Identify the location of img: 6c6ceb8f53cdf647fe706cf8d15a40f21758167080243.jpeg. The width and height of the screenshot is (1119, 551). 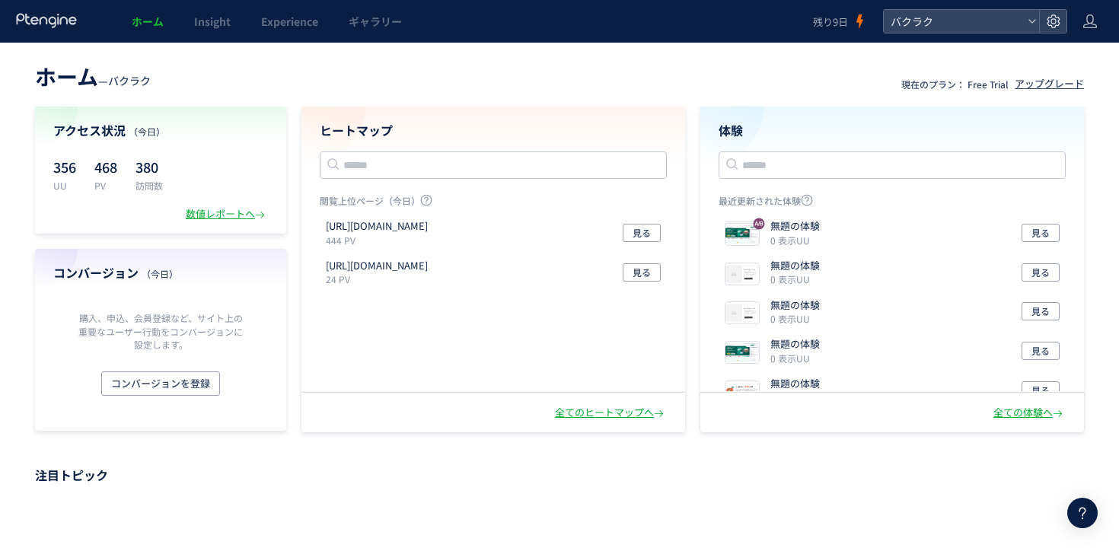
(742, 353).